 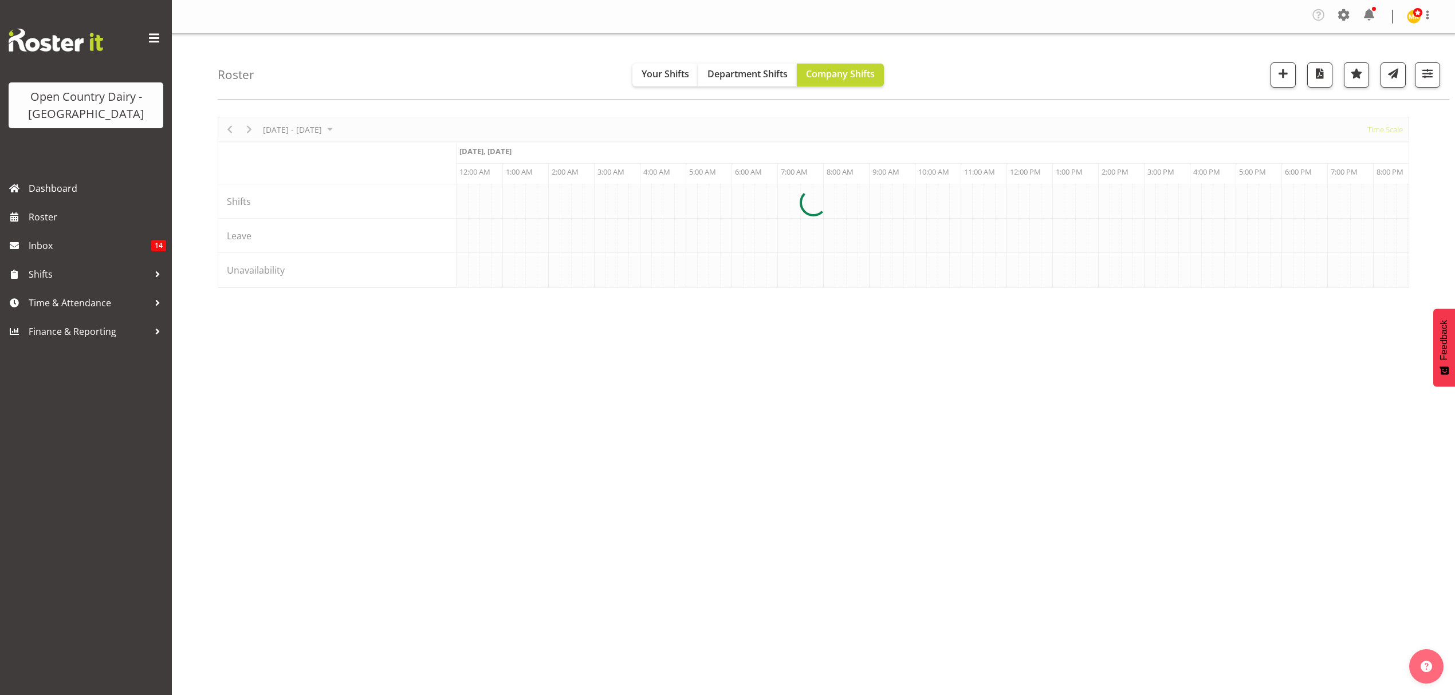 I want to click on span: Your Shifts, so click(x=665, y=74).